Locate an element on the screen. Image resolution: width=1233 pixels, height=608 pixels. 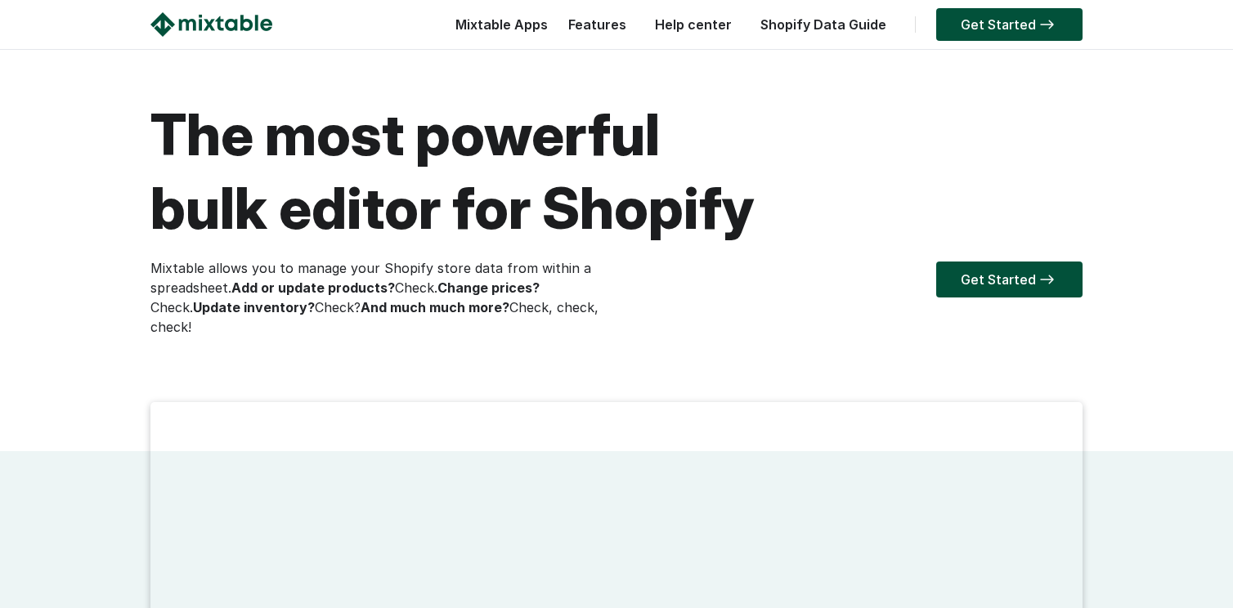
p: Mixtable allows you to manage your Shopify store data from within a spreadsheet. Check. Check. Ch... is located at coordinates (383, 298).